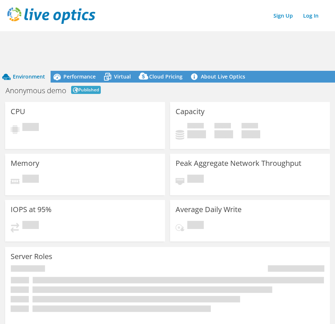 The image size is (335, 324). I want to click on span: Virtual, so click(122, 76).